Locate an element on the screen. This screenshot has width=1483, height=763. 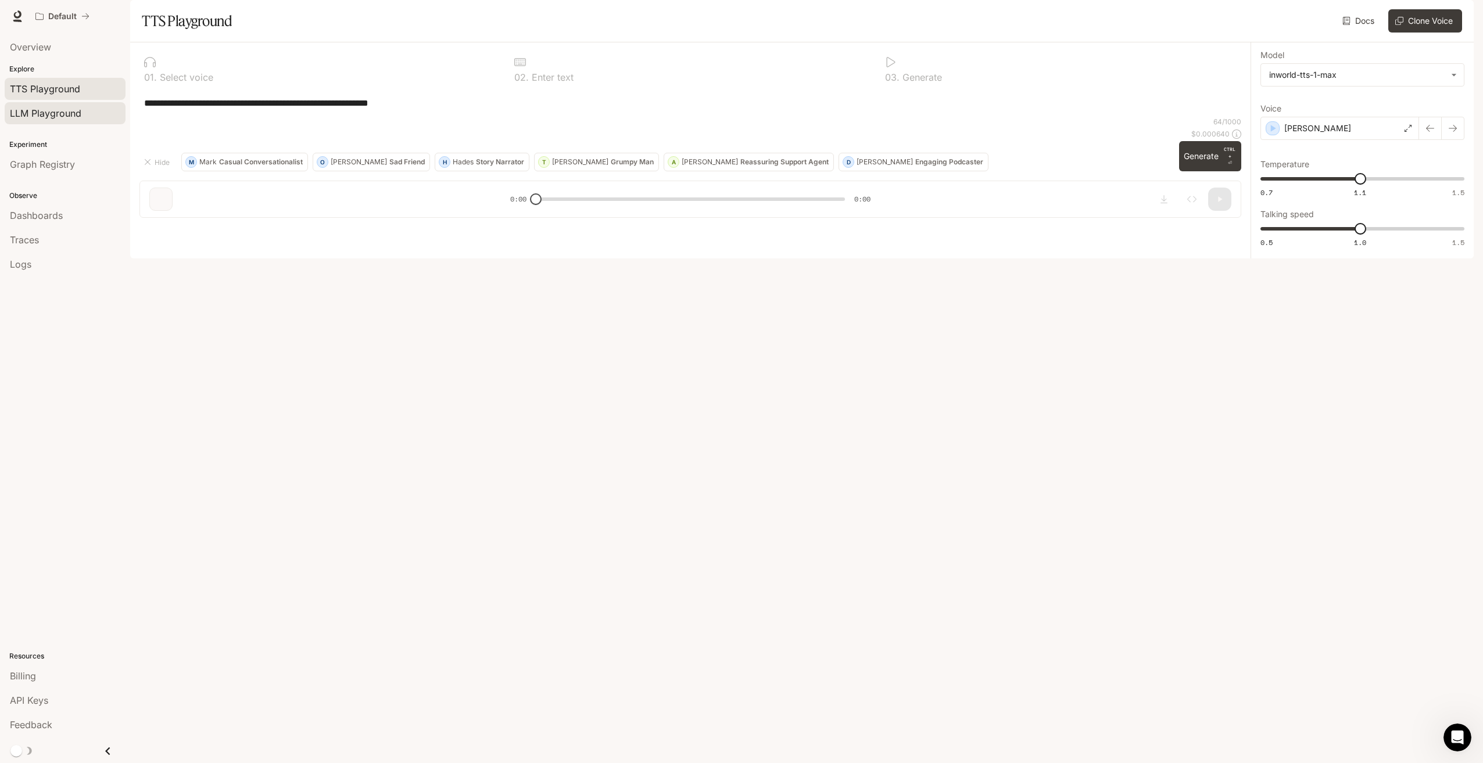
p: 0 2 . is located at coordinates (521, 77).